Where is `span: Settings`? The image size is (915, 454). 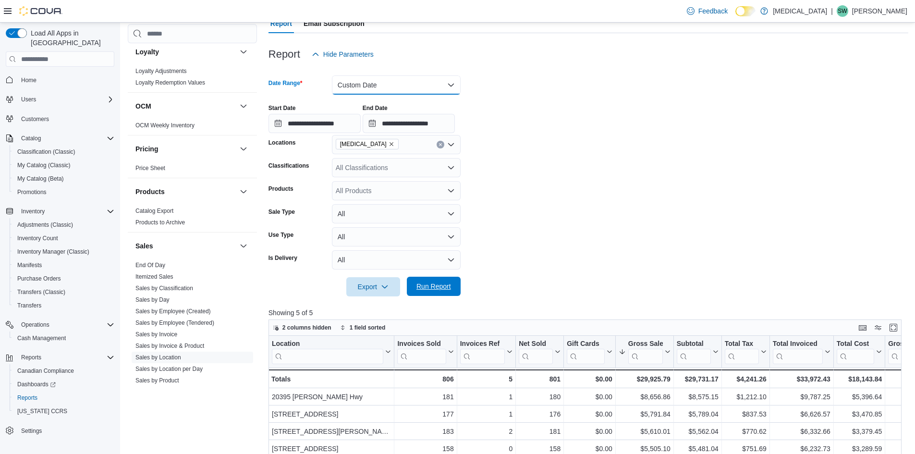
span: Settings is located at coordinates (31, 431).